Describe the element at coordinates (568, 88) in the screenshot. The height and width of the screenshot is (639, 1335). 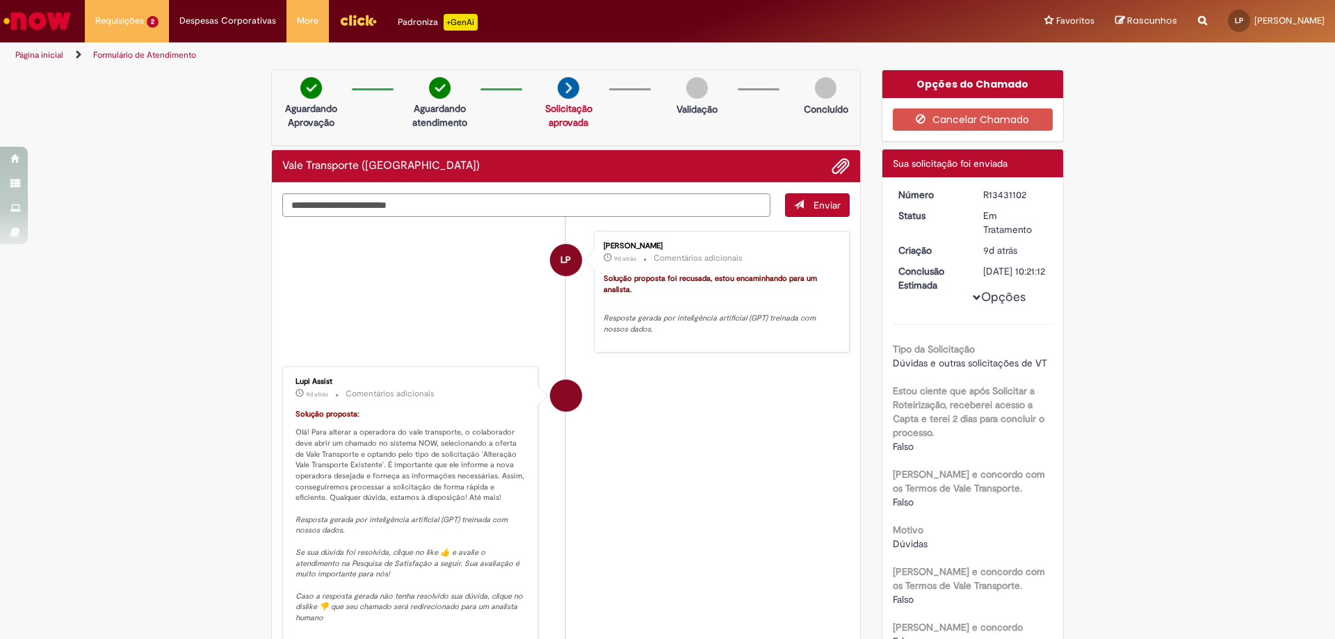
I see `img: arrow-next.png` at that location.